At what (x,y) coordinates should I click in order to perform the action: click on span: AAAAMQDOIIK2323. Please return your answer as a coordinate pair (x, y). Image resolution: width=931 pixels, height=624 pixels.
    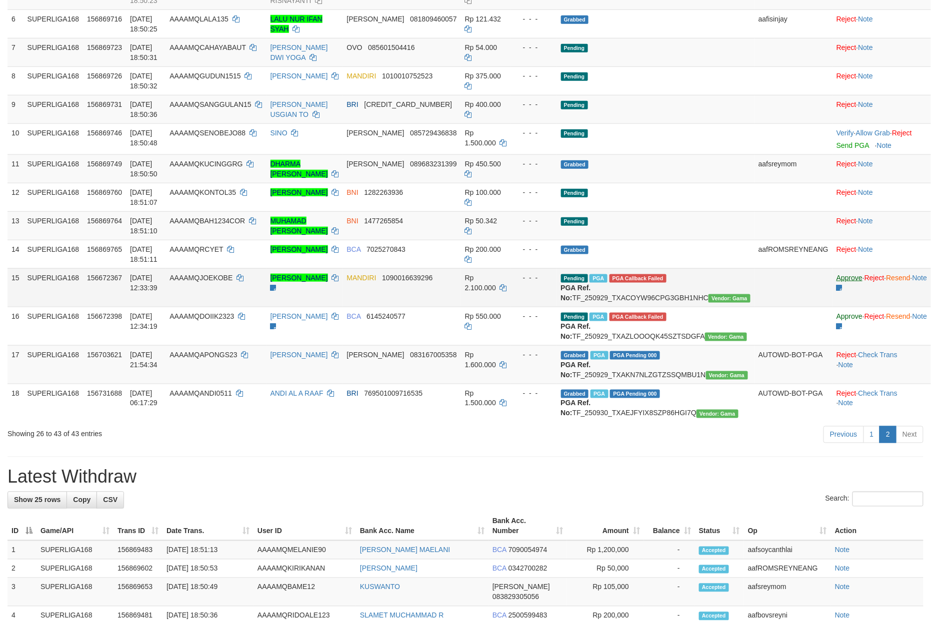
    Looking at the image, I should click on (201, 316).